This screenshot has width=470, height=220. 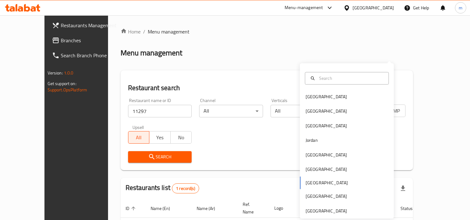 What do you see at coordinates (181, 137) in the screenshot?
I see `span: No` at bounding box center [181, 137].